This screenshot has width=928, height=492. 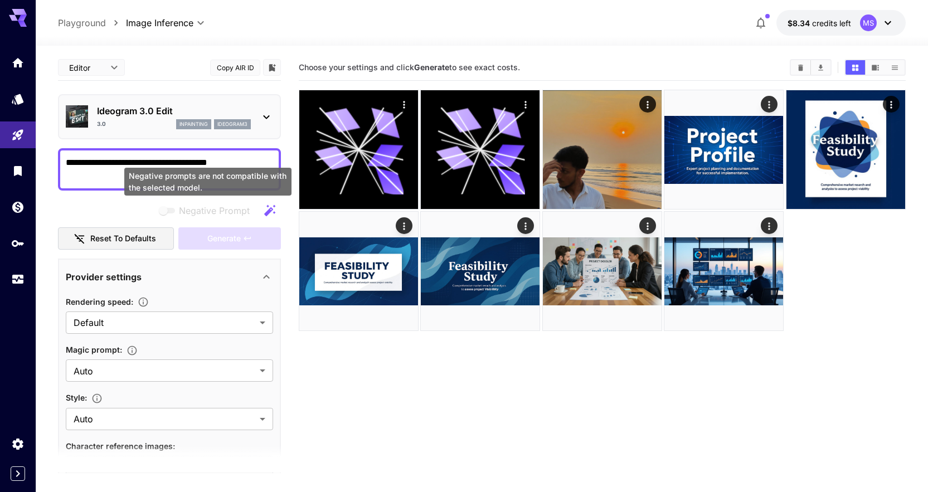 I want to click on div: Library, so click(x=18, y=171).